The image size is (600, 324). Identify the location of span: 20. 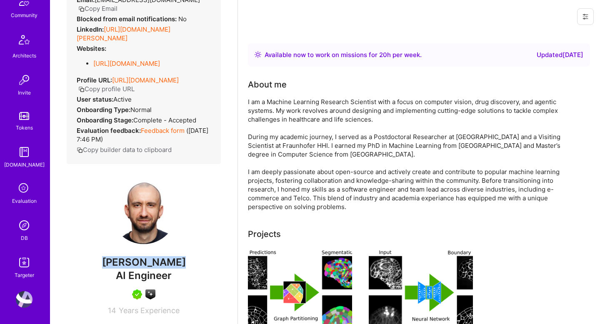
(383, 55).